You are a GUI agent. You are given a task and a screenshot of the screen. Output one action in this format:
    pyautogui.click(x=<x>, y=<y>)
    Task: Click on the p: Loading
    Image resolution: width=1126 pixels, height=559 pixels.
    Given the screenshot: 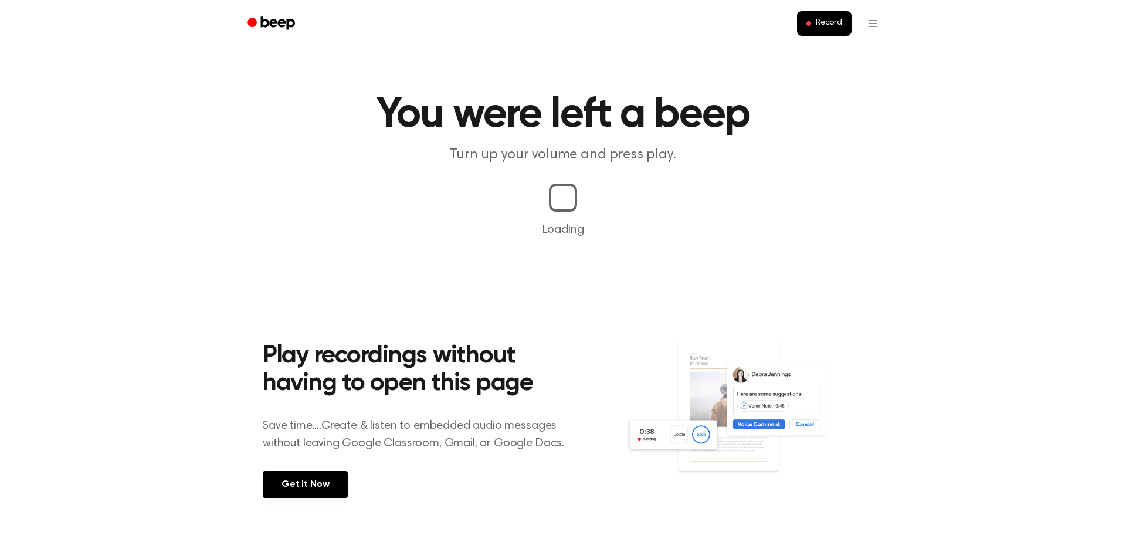 What is the action you would take?
    pyautogui.click(x=563, y=230)
    